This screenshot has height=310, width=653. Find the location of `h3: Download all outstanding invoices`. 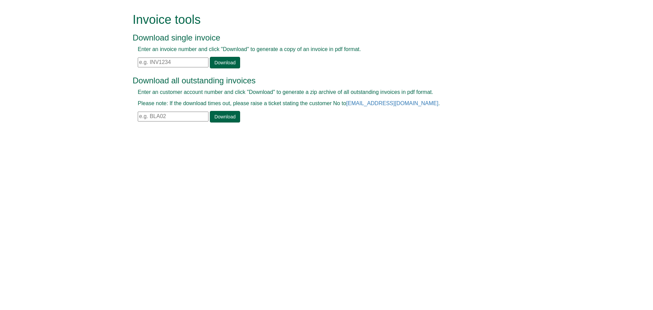

h3: Download all outstanding invoices is located at coordinates (319, 81).